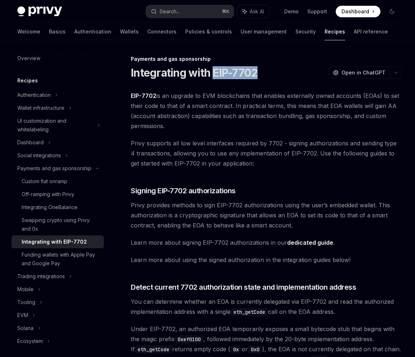  What do you see at coordinates (44, 181) in the screenshot?
I see `div: Custom fiat onramp` at bounding box center [44, 181].